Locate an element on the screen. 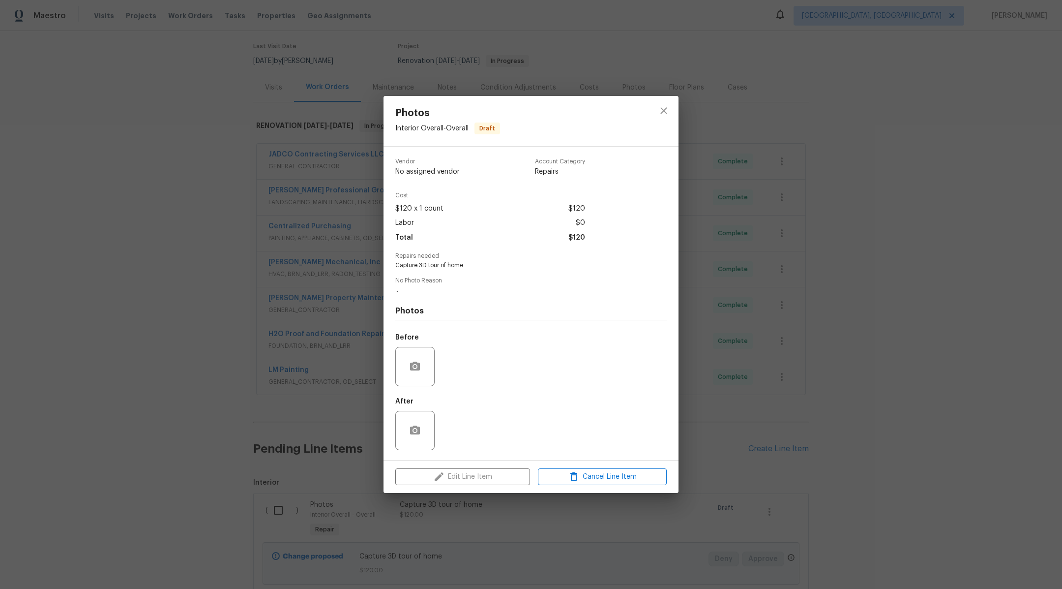  span: No assigned vendor is located at coordinates (427, 172).